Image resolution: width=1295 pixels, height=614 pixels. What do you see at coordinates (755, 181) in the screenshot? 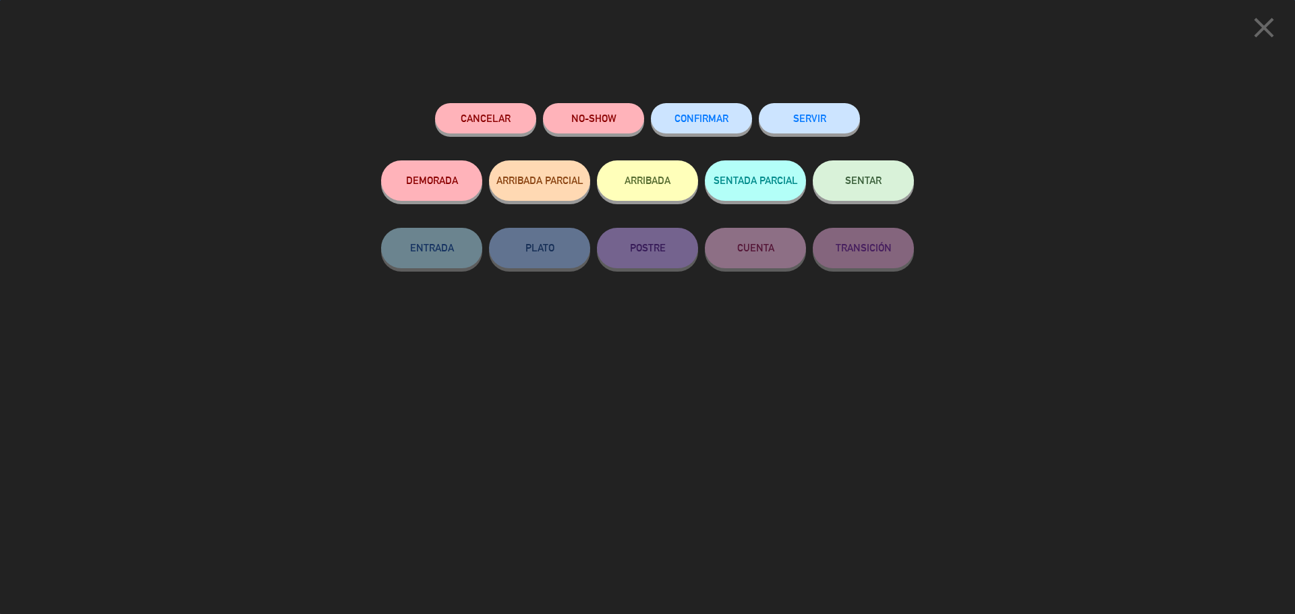
I see `button: SENTADA PARCIAL` at bounding box center [755, 181].